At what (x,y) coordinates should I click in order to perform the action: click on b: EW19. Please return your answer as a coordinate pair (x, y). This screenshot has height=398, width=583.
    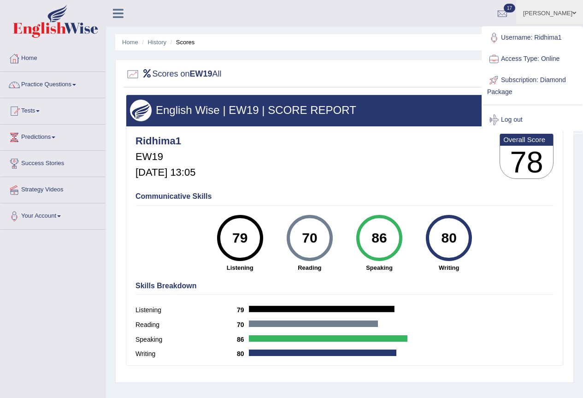
    Looking at the image, I should click on (201, 74).